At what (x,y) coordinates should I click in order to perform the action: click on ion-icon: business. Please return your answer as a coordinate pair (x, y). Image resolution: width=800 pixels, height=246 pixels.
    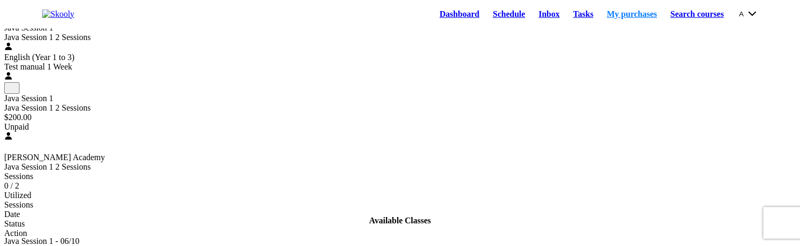
    Looking at the image, I should click on (8, 146).